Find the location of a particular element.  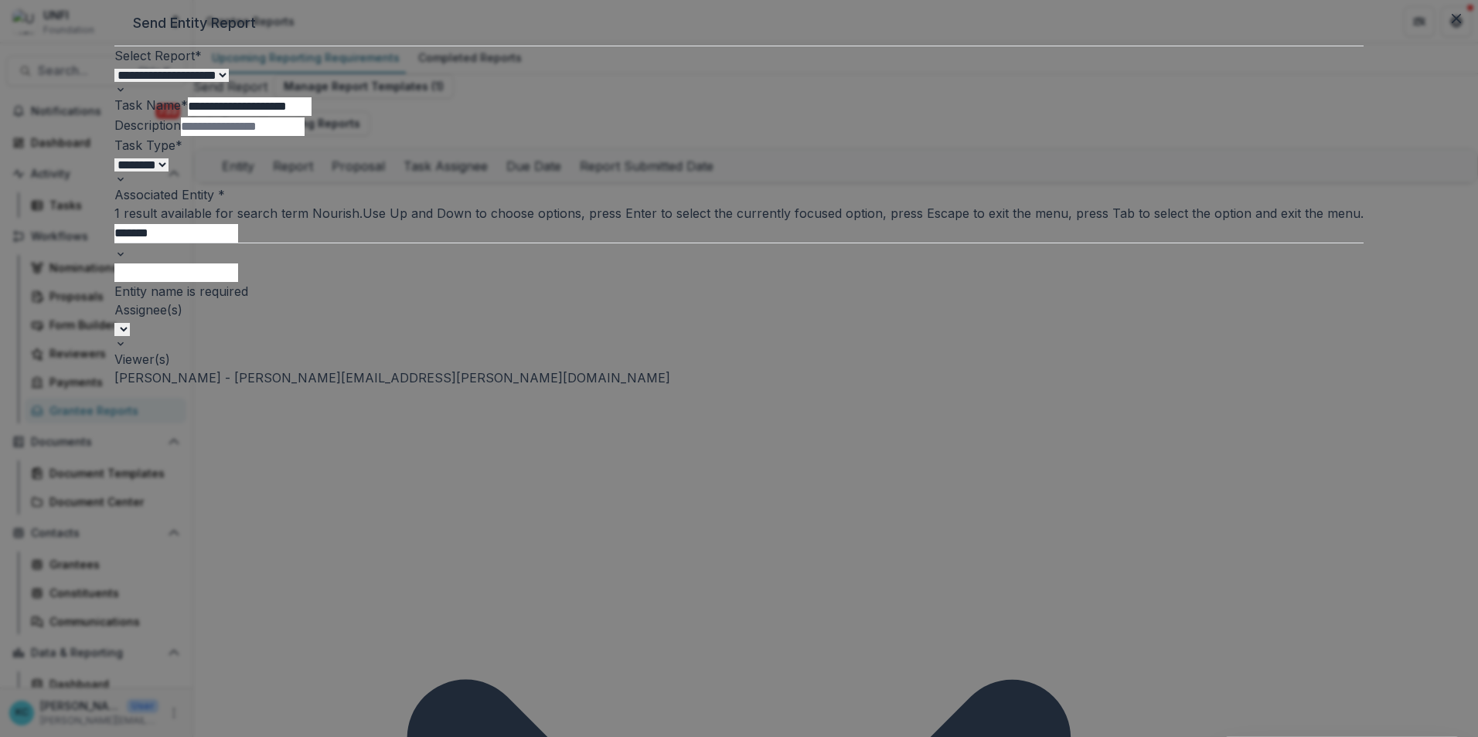

label: Task Name is located at coordinates (151, 105).